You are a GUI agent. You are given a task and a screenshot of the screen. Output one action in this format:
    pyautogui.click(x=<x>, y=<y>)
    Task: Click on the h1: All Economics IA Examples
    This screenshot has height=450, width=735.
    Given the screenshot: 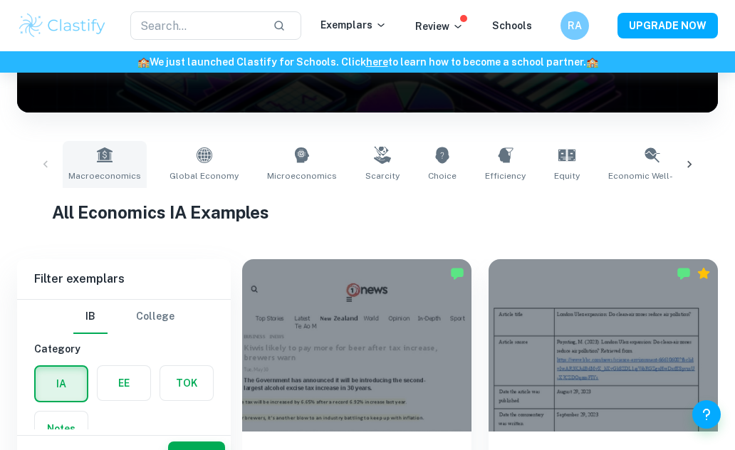 What is the action you would take?
    pyautogui.click(x=368, y=212)
    